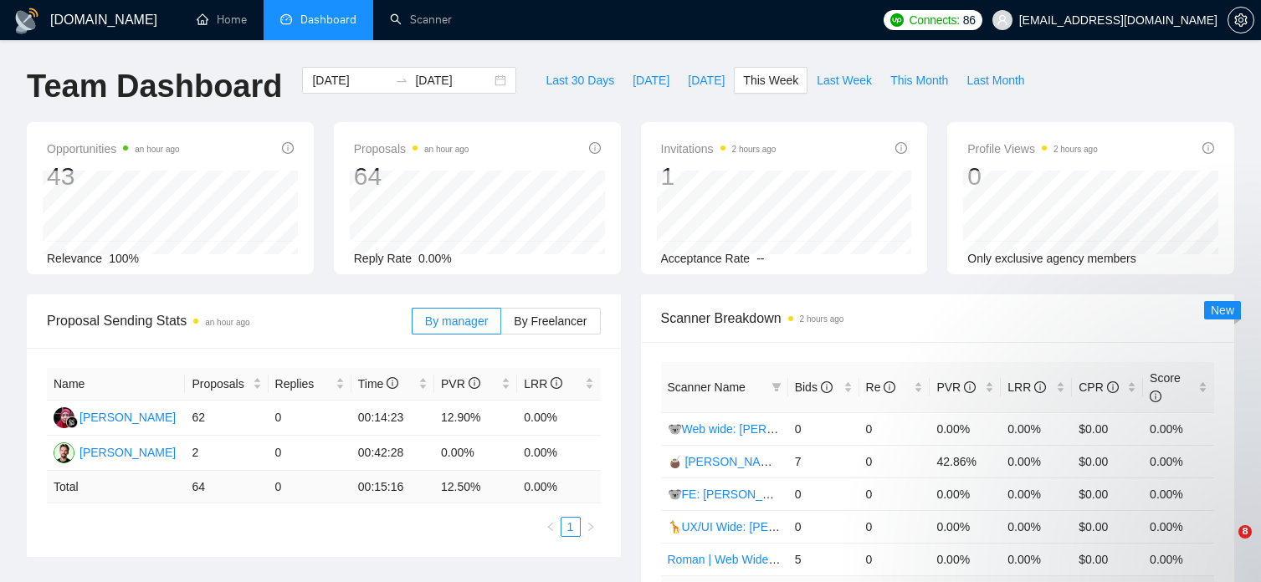 This screenshot has height=582, width=1261. What do you see at coordinates (392, 418) in the screenshot?
I see `td: 00:14:23` at bounding box center [392, 418].